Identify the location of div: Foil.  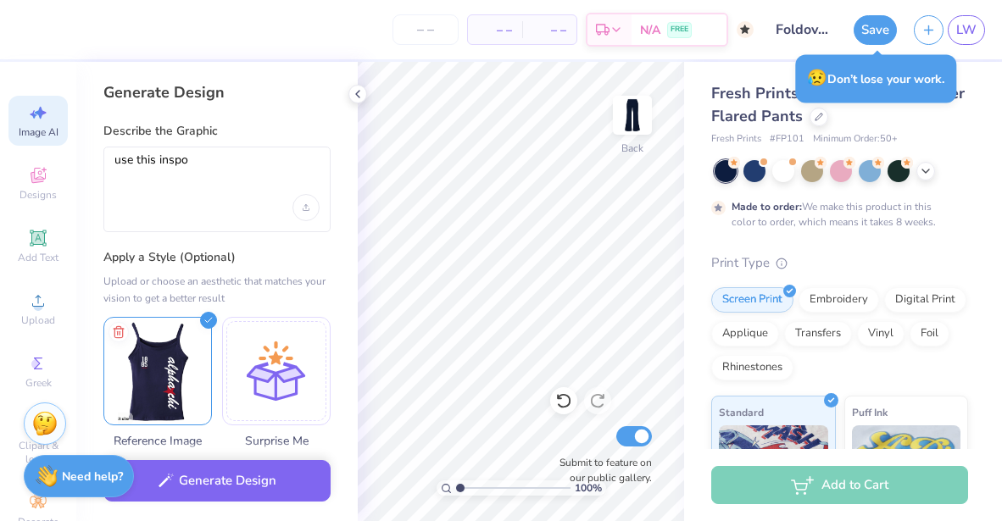
(929, 334).